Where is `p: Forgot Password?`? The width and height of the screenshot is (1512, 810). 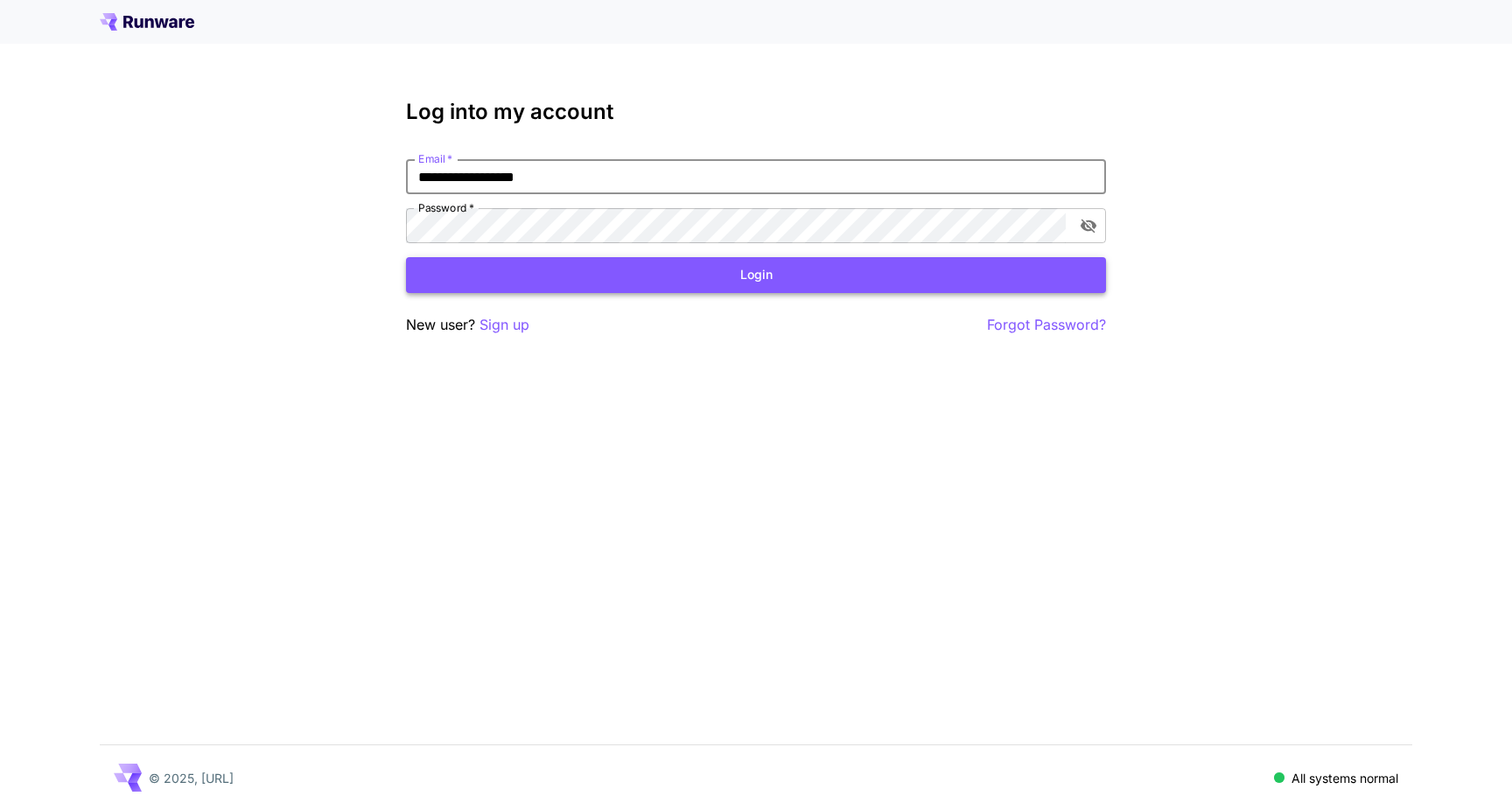 p: Forgot Password? is located at coordinates (1046, 325).